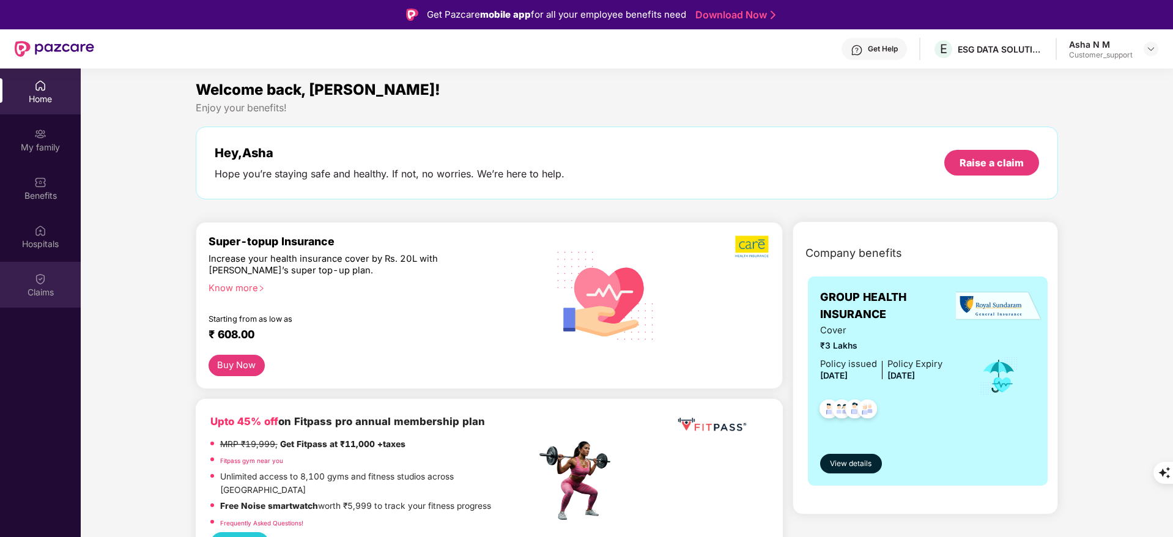  Describe the element at coordinates (854, 253) in the screenshot. I see `span: Company benefits` at that location.